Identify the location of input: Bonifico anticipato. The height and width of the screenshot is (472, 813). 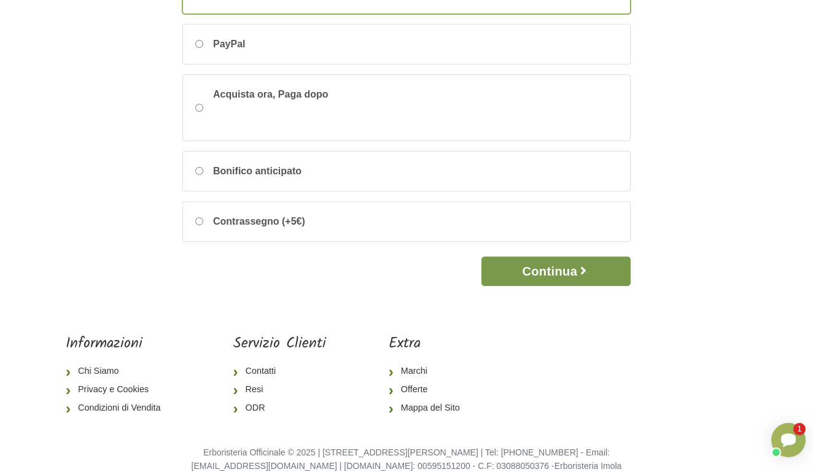
(199, 171).